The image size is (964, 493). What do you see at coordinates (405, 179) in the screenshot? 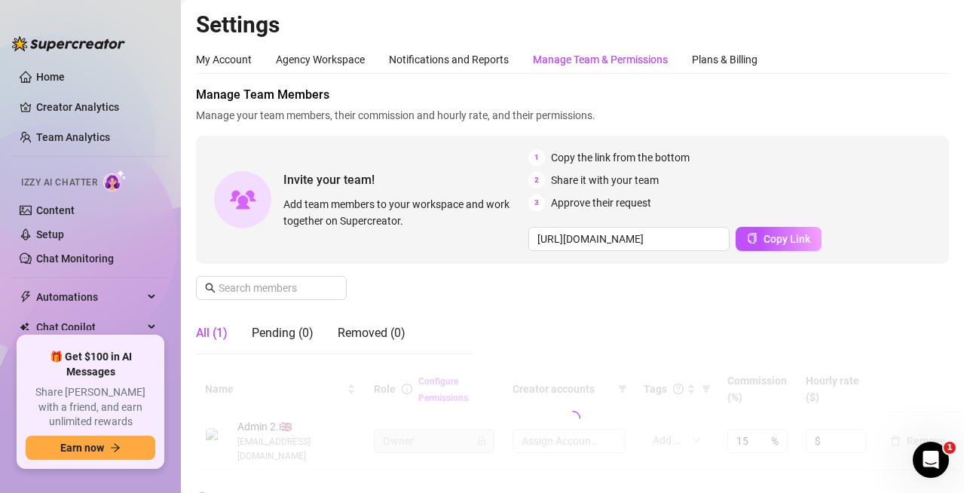
I see `span: Invite your team!` at bounding box center [405, 179].